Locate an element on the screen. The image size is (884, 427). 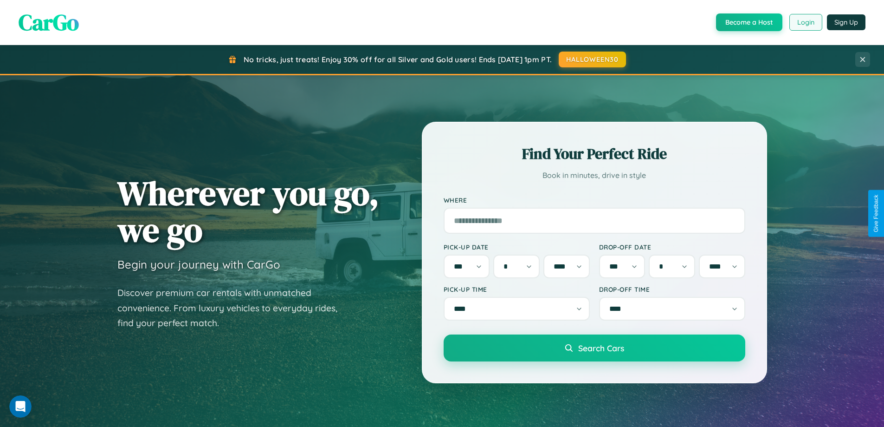
h2: Find Your Perfect Ride is located at coordinates (595, 154).